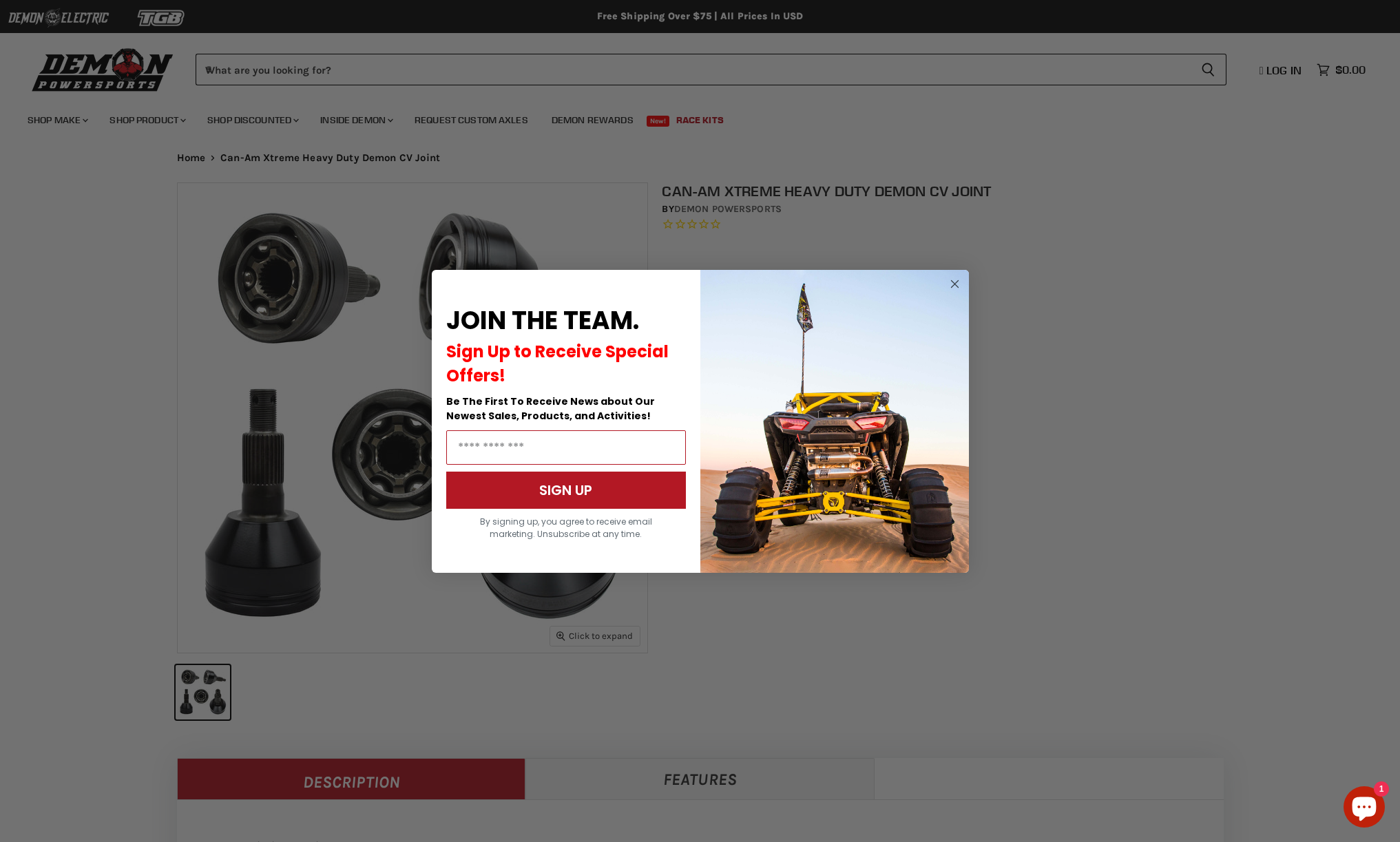  Describe the element at coordinates (557, 363) in the screenshot. I see `span: Sign Up to Receive Special Offers!` at that location.